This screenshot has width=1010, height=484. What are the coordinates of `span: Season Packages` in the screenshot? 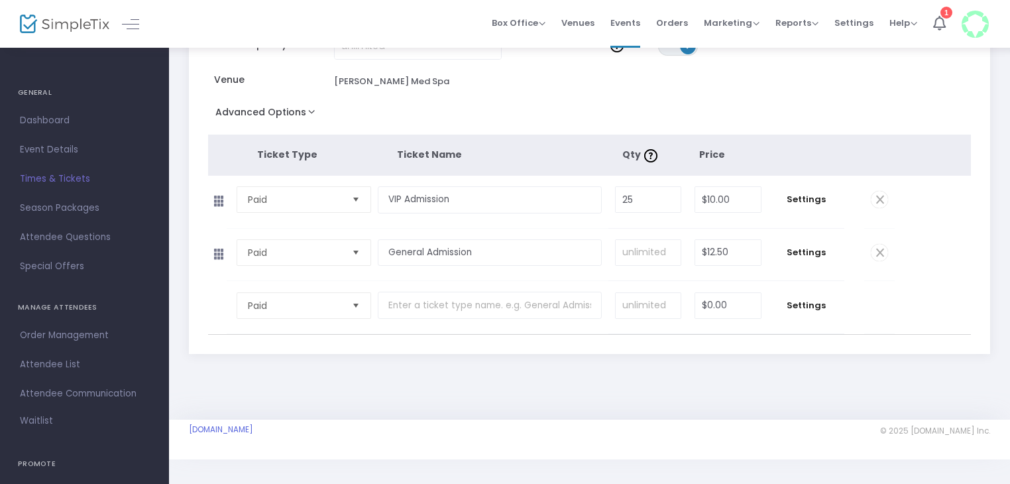 It's located at (84, 208).